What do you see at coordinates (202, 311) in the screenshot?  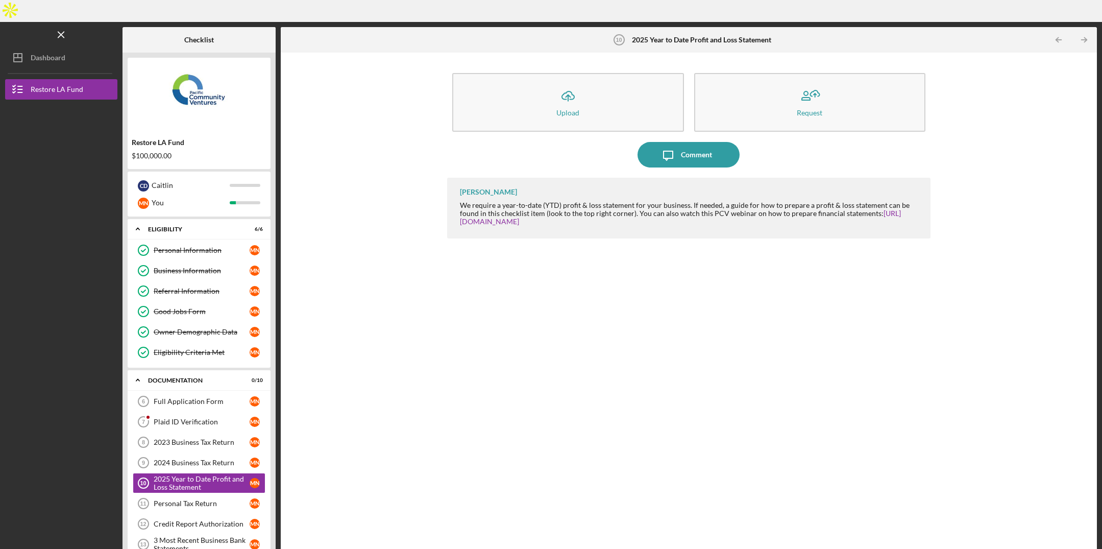 I see `div: Good Jobs Form` at bounding box center [202, 311].